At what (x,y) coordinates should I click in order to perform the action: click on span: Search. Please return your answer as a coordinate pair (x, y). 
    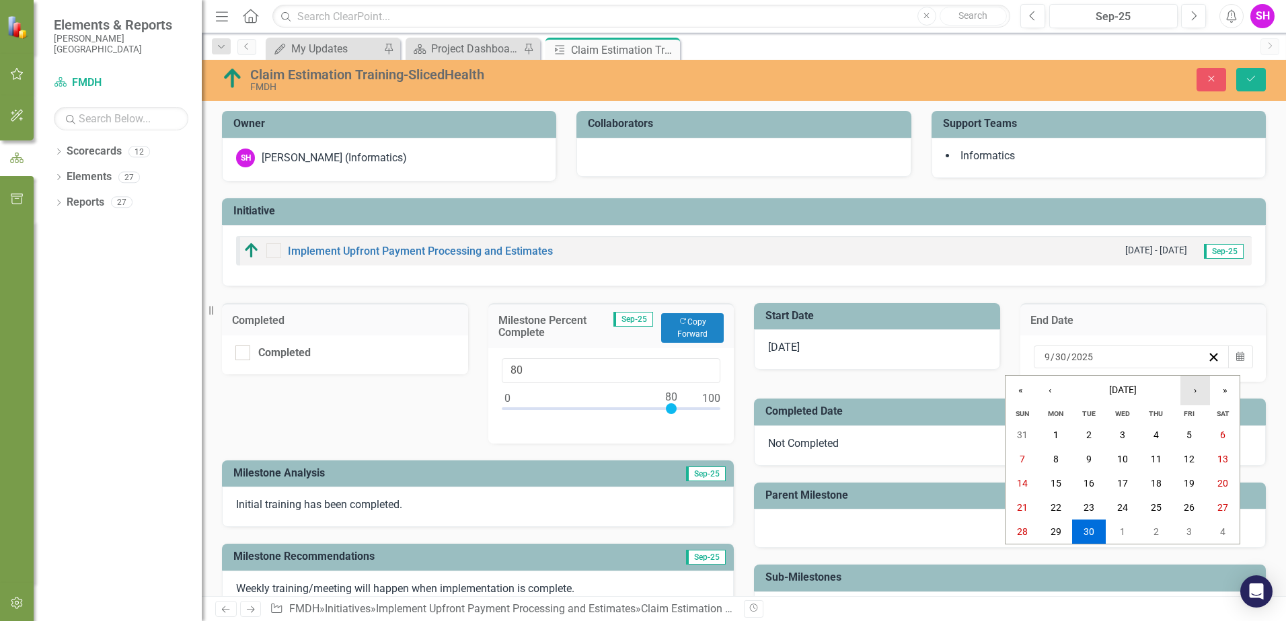
    Looking at the image, I should click on (972, 15).